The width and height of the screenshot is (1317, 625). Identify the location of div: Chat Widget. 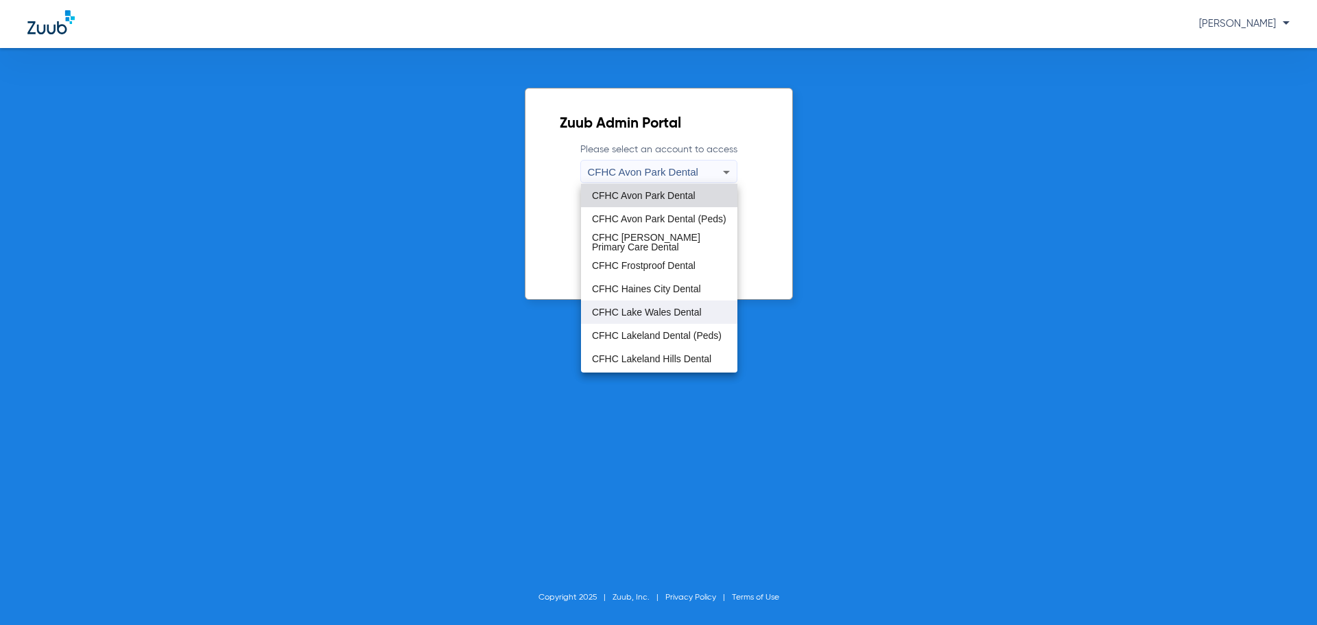
(1283, 592).